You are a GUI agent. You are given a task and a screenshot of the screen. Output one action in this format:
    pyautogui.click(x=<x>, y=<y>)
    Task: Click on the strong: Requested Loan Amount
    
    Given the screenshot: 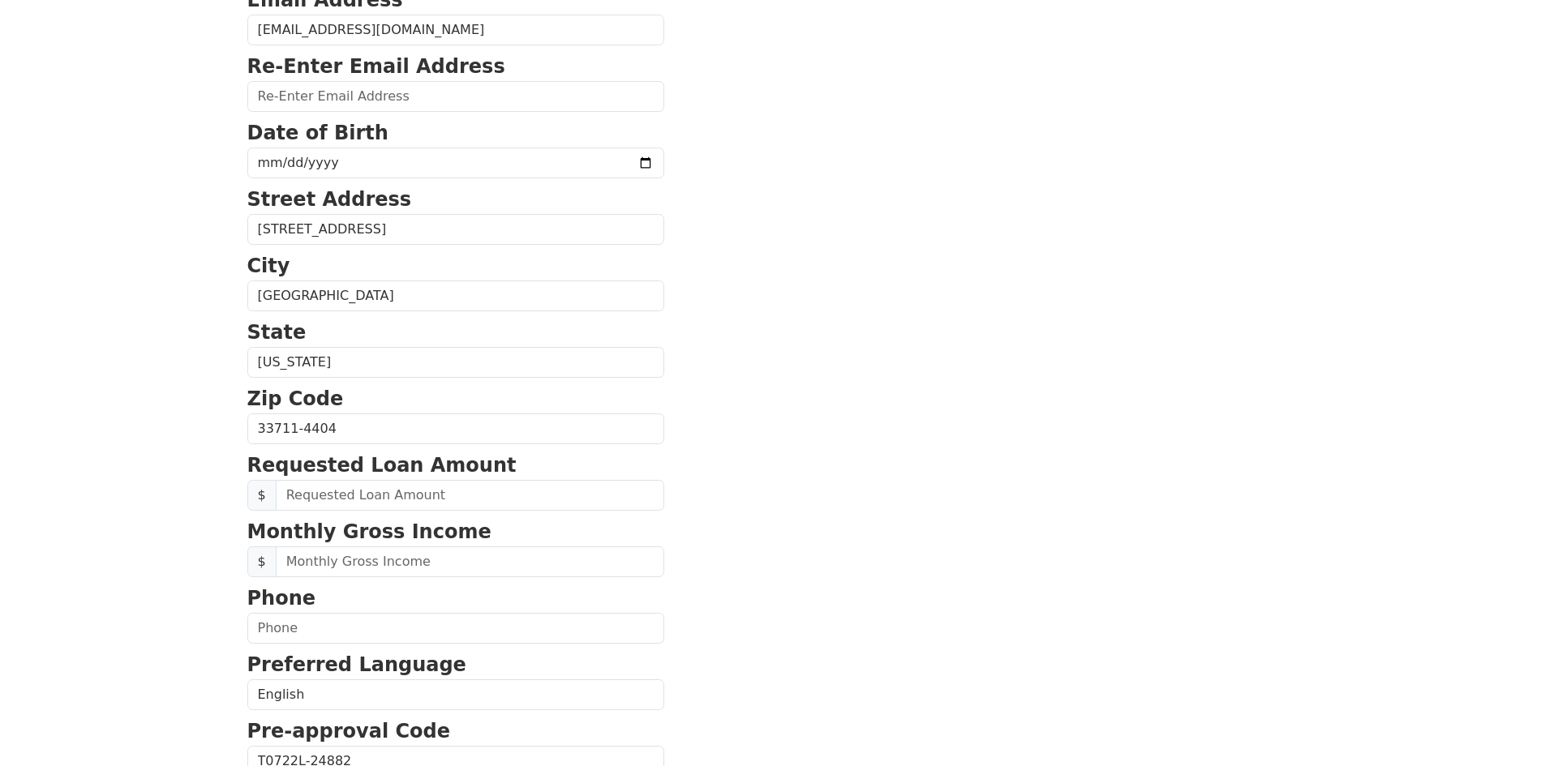 What is the action you would take?
    pyautogui.click(x=382, y=465)
    